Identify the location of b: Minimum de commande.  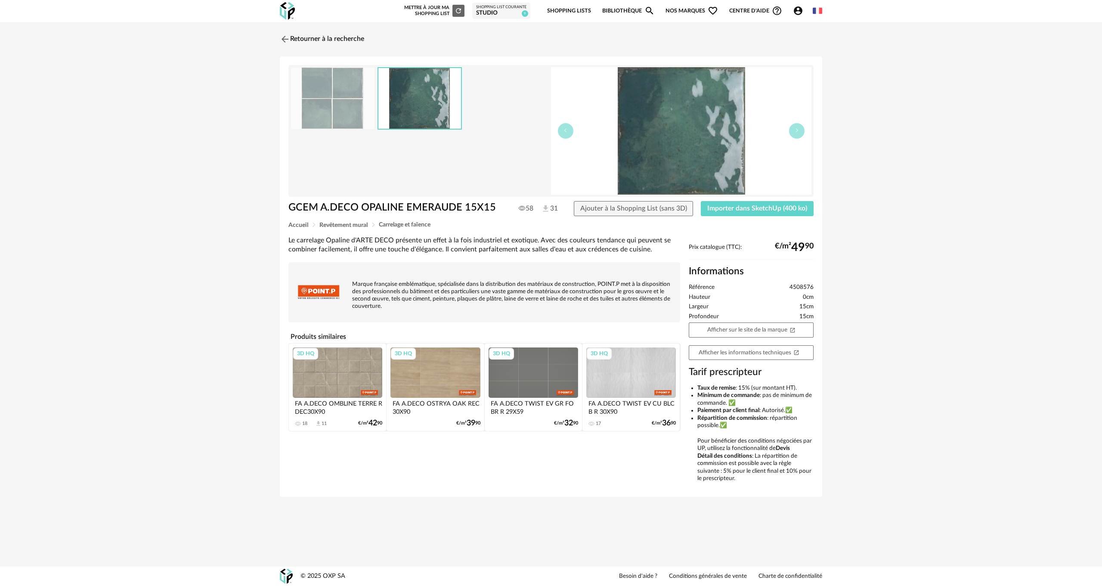
(728, 395).